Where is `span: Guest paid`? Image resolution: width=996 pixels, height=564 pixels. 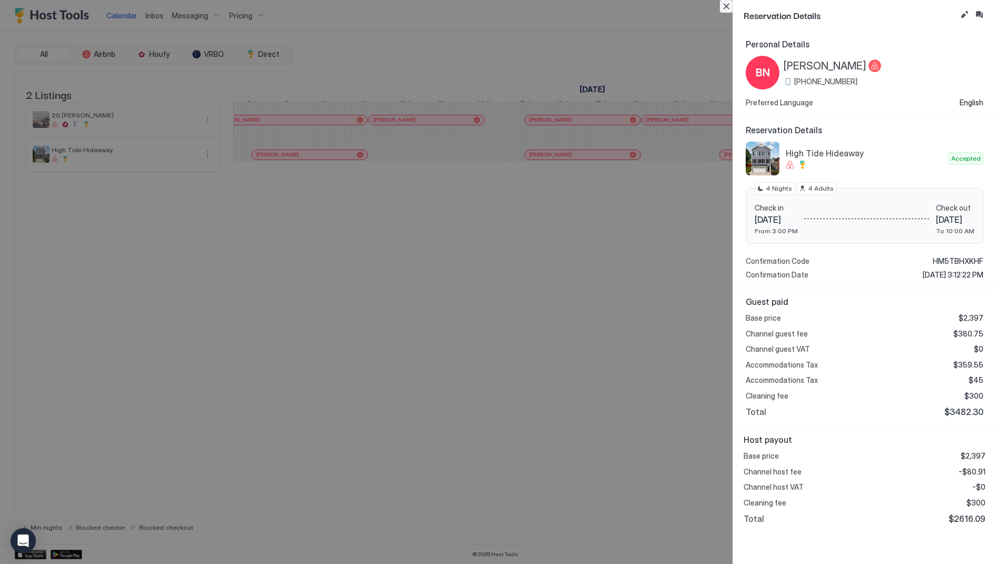
span: Guest paid is located at coordinates (864, 302).